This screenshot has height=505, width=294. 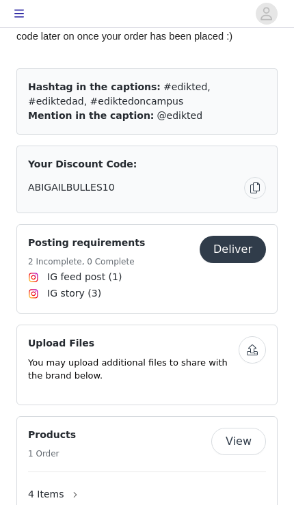 What do you see at coordinates (266, 14) in the screenshot?
I see `div: avatar` at bounding box center [266, 14].